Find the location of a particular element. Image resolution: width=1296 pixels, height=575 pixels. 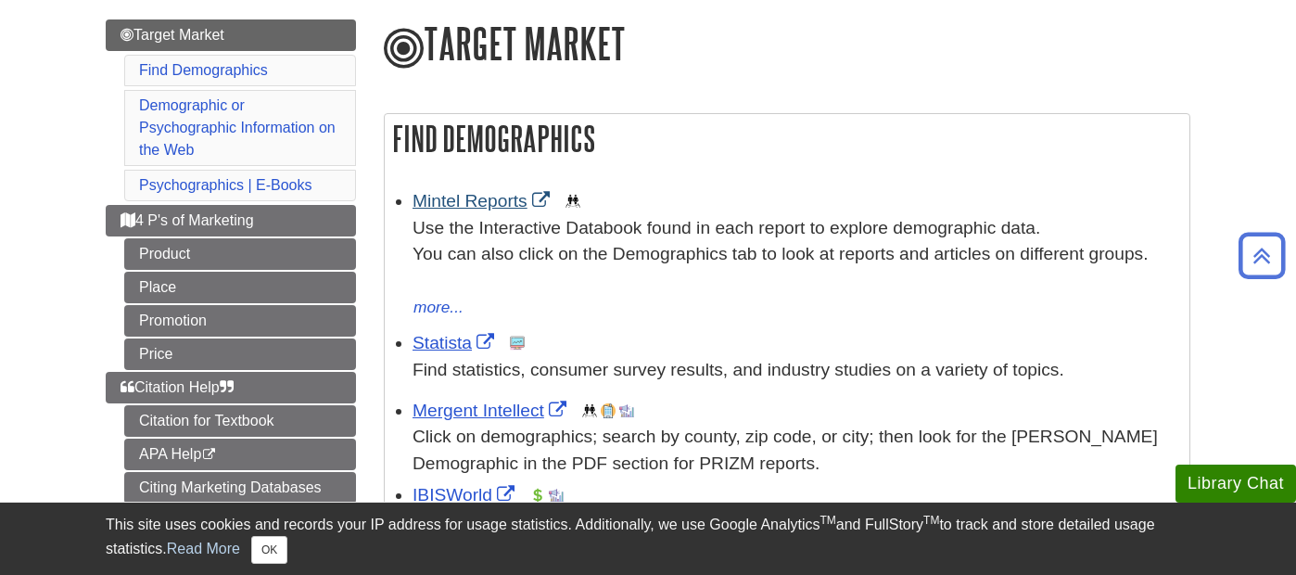

h2: Find Demographics is located at coordinates (787, 138).